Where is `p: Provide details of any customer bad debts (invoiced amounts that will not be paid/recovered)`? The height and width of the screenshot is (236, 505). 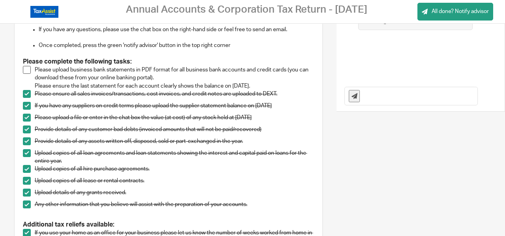 p: Provide details of any customer bad debts (invoiced amounts that will not be paid/recovered) is located at coordinates (174, 129).